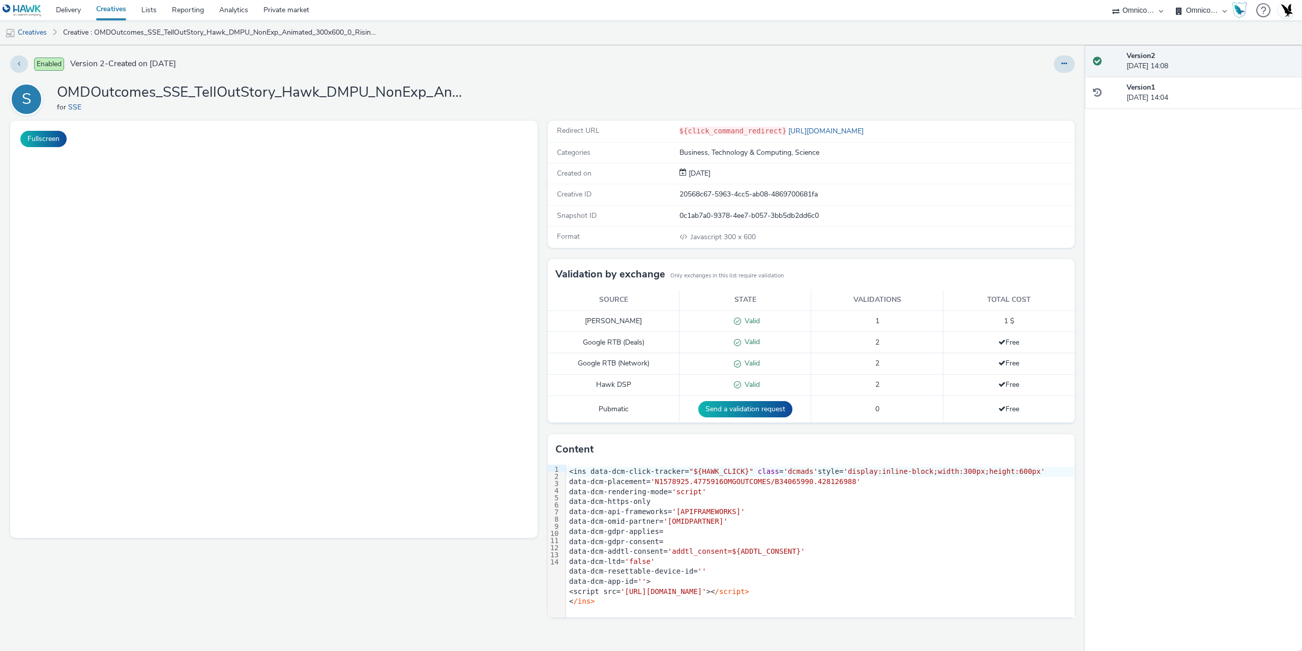  Describe the element at coordinates (698, 173) in the screenshot. I see `div: Creation 04 September 2025, 14:04` at that location.